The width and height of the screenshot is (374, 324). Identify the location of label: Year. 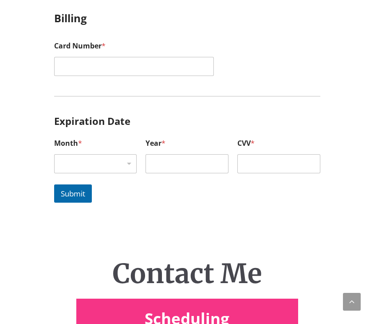
(187, 143).